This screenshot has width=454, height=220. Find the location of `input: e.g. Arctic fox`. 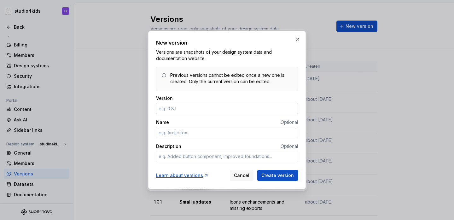

input: e.g. Arctic fox is located at coordinates (227, 132).